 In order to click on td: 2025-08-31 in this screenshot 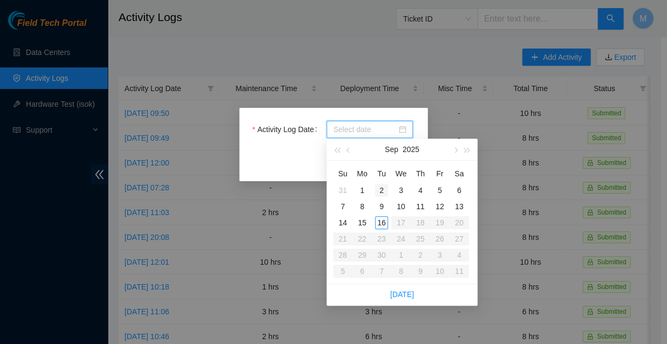, I will do `click(343, 190)`.